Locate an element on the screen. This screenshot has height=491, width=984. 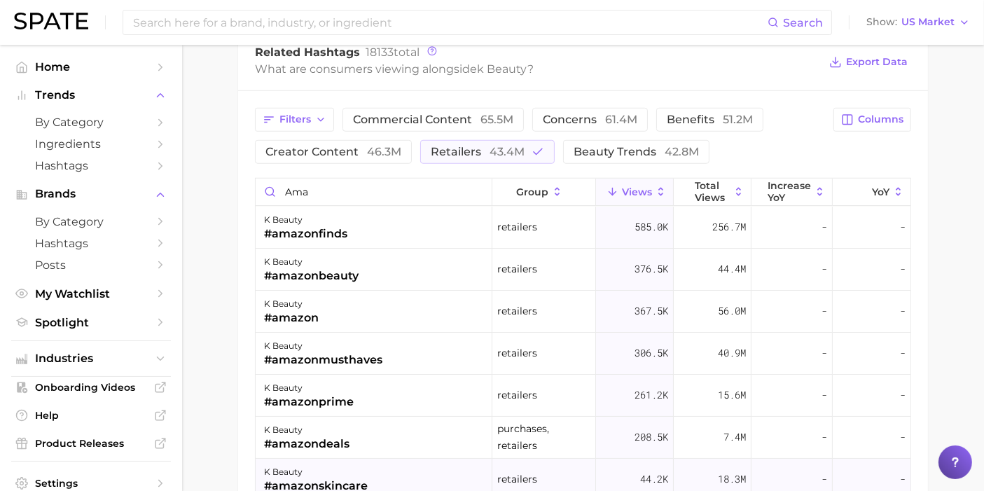
div: #amazon is located at coordinates (291, 318).